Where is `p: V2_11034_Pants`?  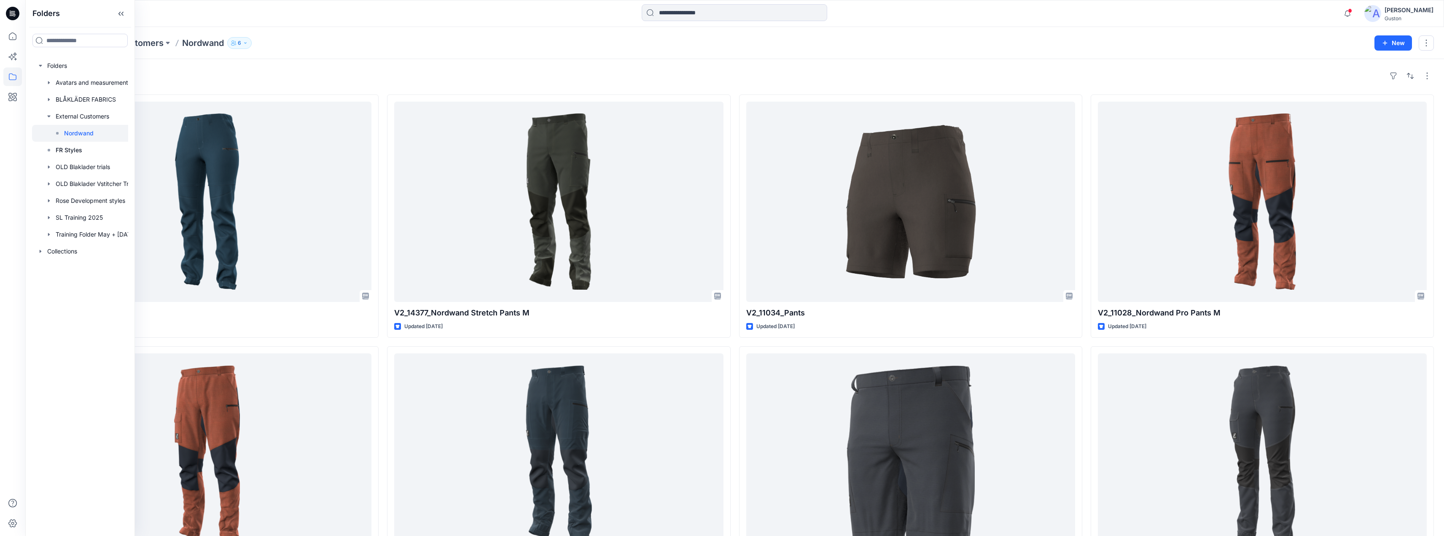 p: V2_11034_Pants is located at coordinates (911, 313).